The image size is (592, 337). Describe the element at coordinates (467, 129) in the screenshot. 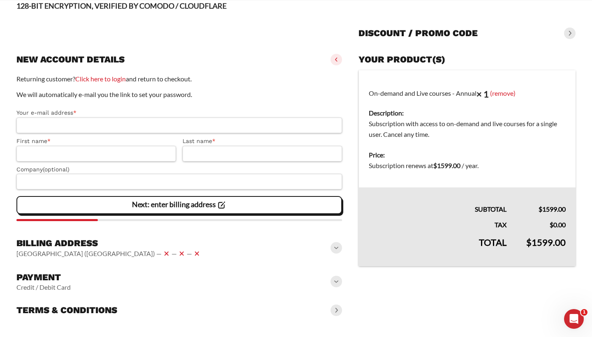

I see `dd: Subscription with access to on-demand and live courses for a single user. Cancel any time.` at that location.